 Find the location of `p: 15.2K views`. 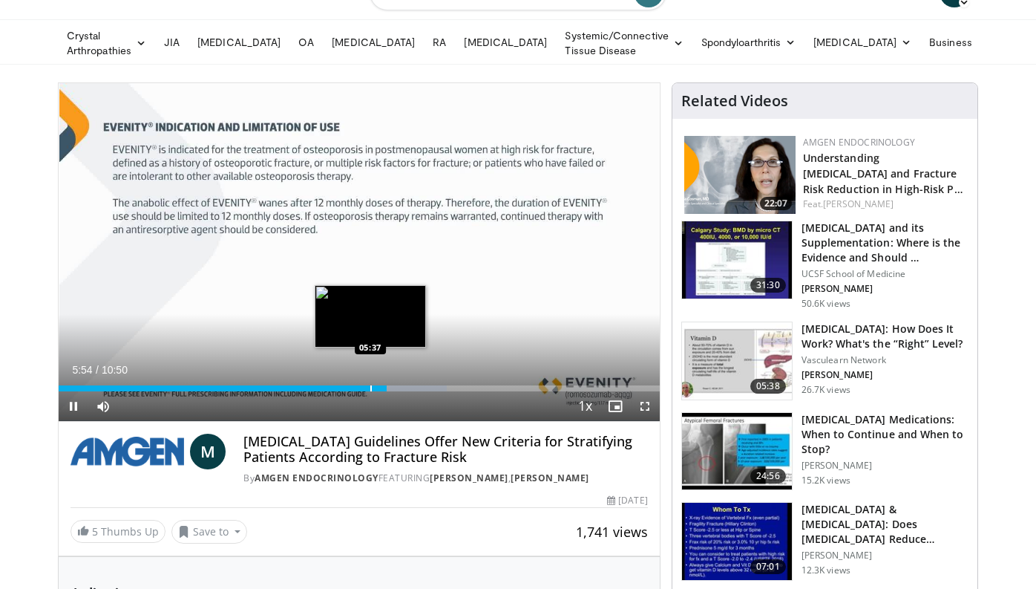

p: 15.2K views is located at coordinates (826, 480).